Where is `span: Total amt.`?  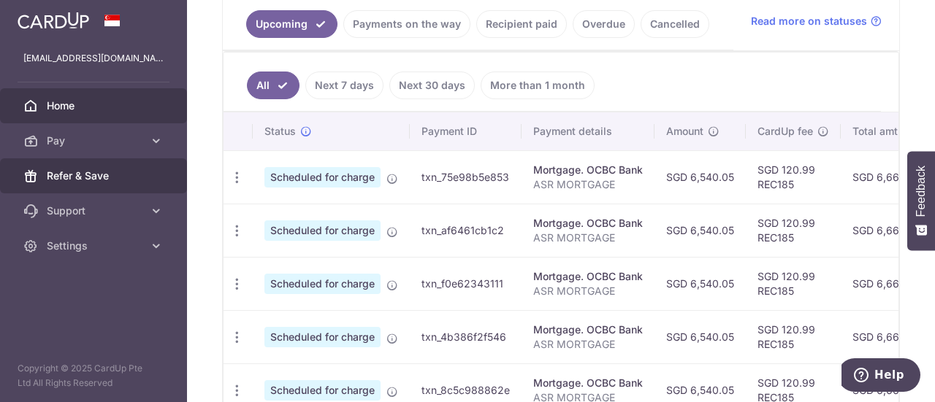
span: Total amt. is located at coordinates (876, 131).